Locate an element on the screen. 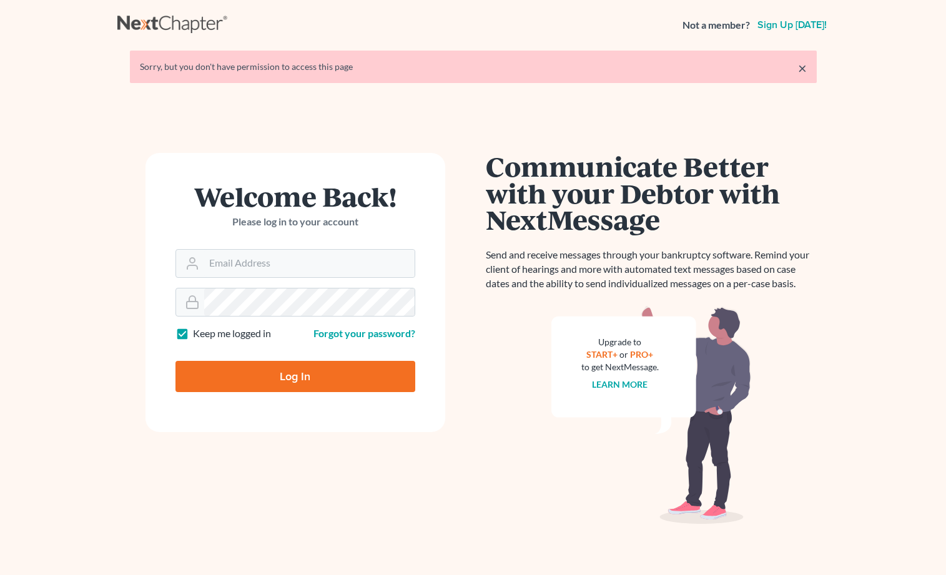  p: Send and receive messages through your bankruptcy software. Remind your client of hearings and mo... is located at coordinates (651, 269).